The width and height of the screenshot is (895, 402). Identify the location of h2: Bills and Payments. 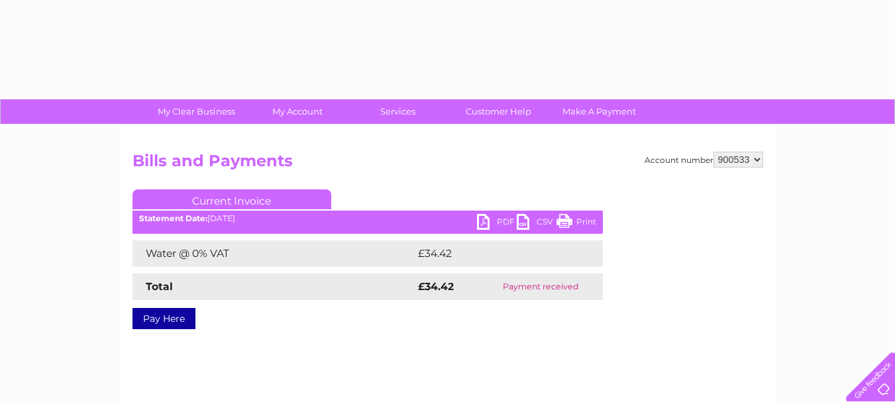
(448, 164).